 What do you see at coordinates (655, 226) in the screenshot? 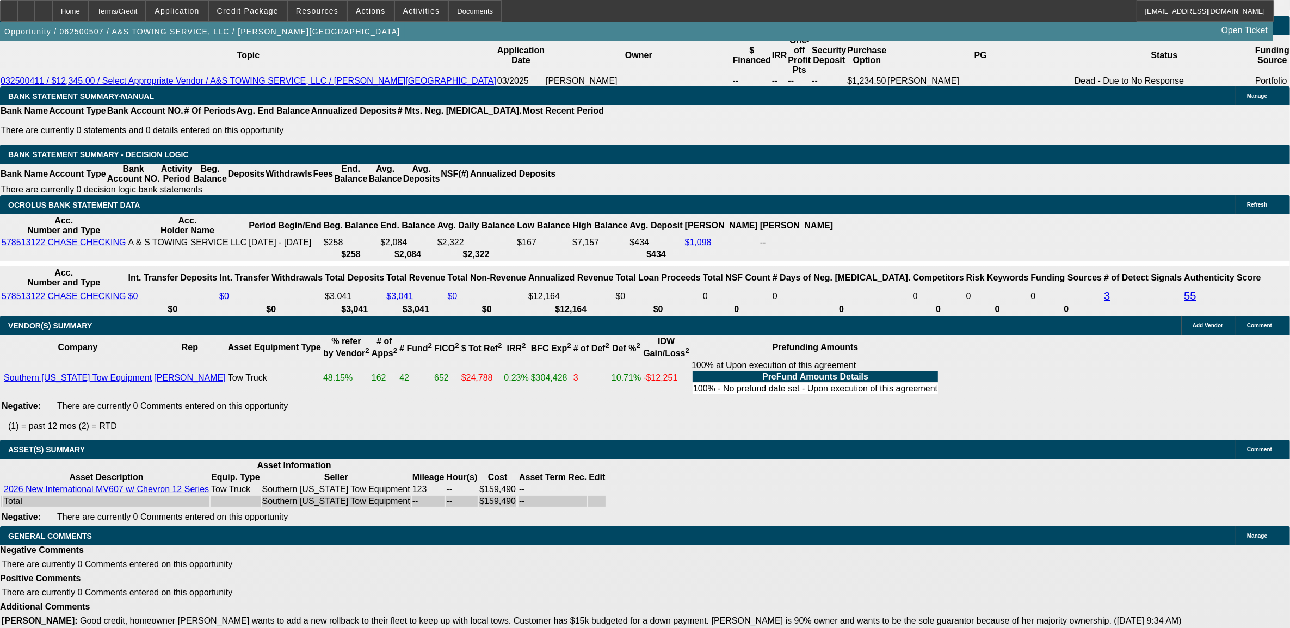
I see `th: Avg. Deposit` at bounding box center [655, 226].